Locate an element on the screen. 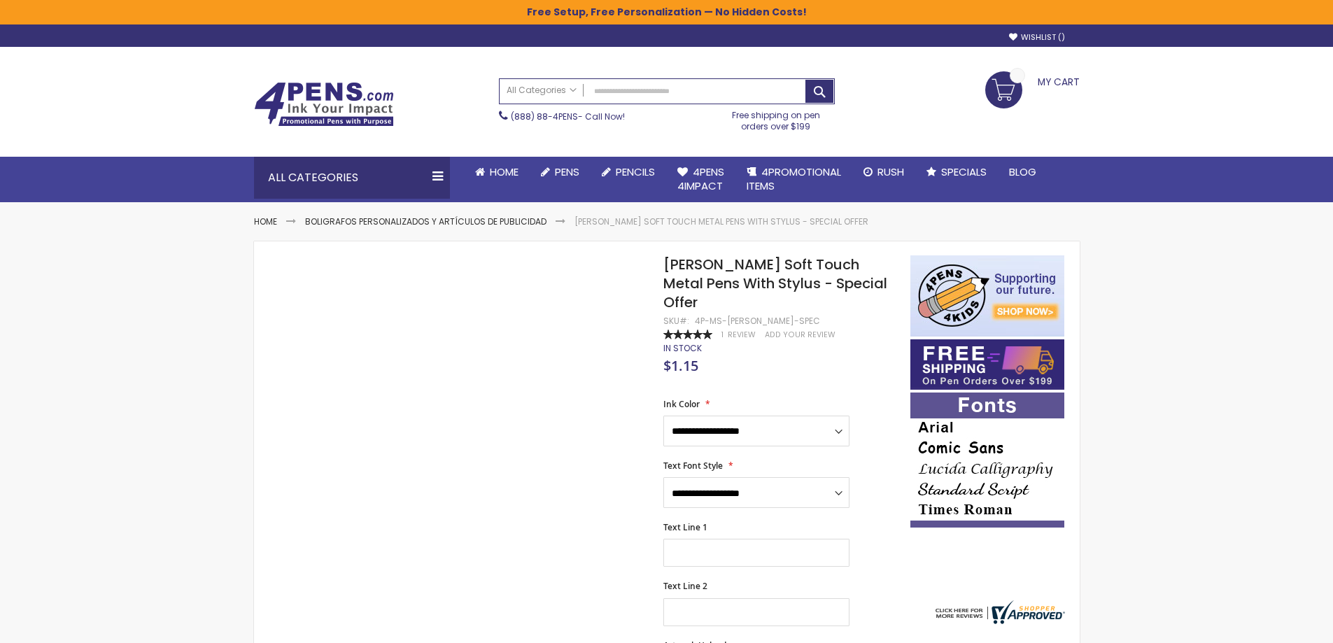 This screenshot has width=1333, height=643. div: 100% is located at coordinates (688, 335).